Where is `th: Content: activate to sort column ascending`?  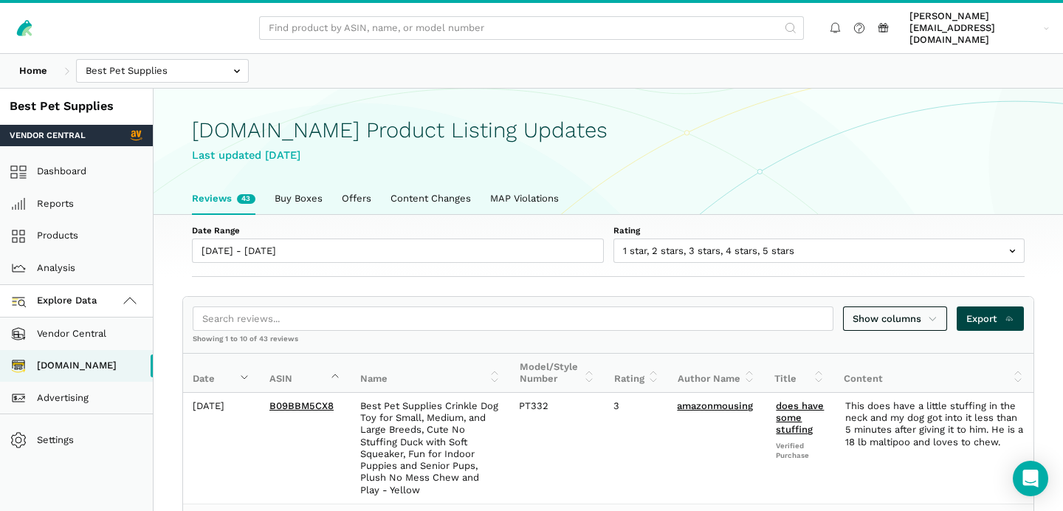 th: Content: activate to sort column ascending is located at coordinates (934, 373).